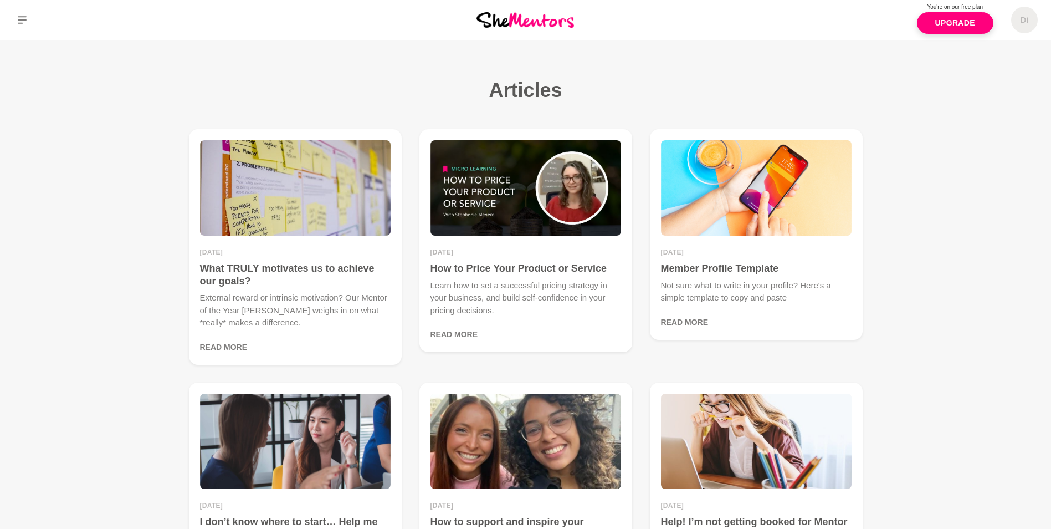  I want to click on h4: Member Profile Template, so click(756, 268).